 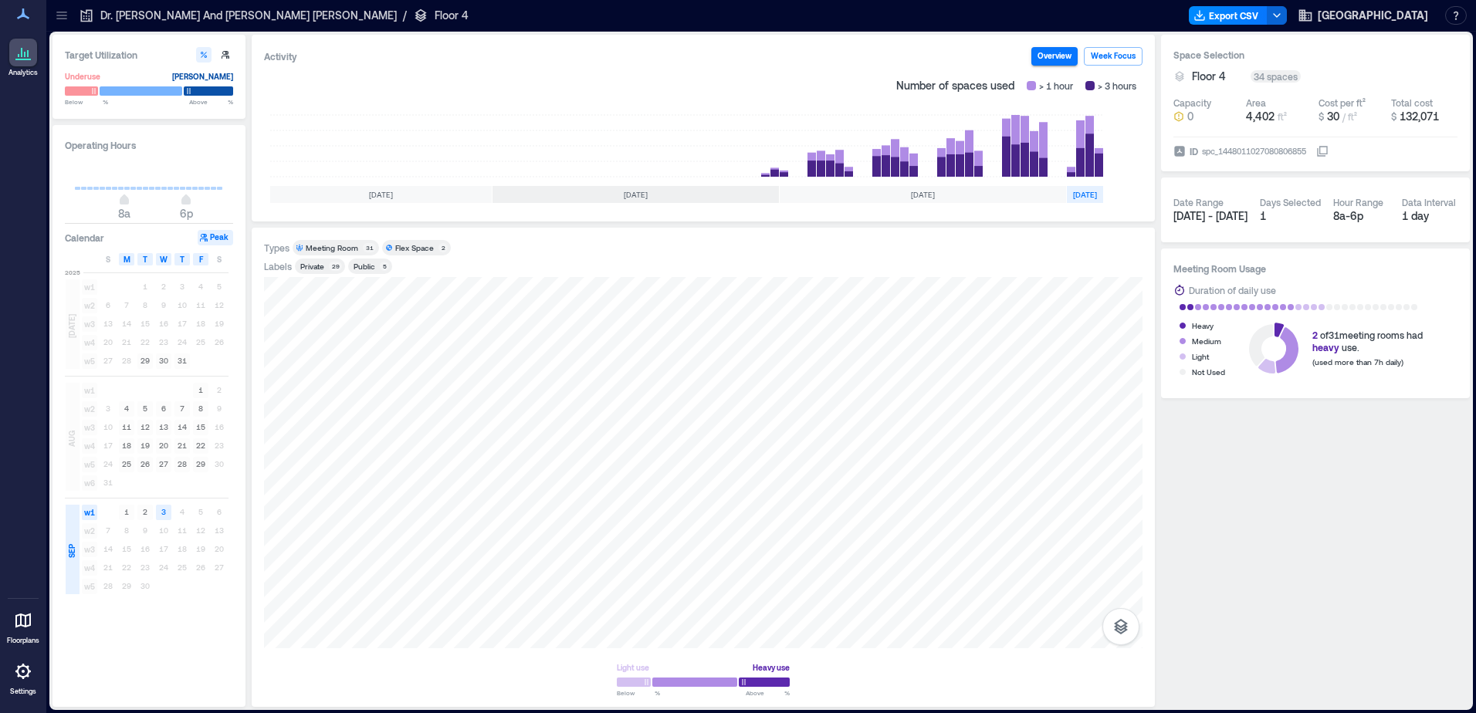 What do you see at coordinates (1208, 372) in the screenshot?
I see `div: Not Used` at bounding box center [1208, 372].